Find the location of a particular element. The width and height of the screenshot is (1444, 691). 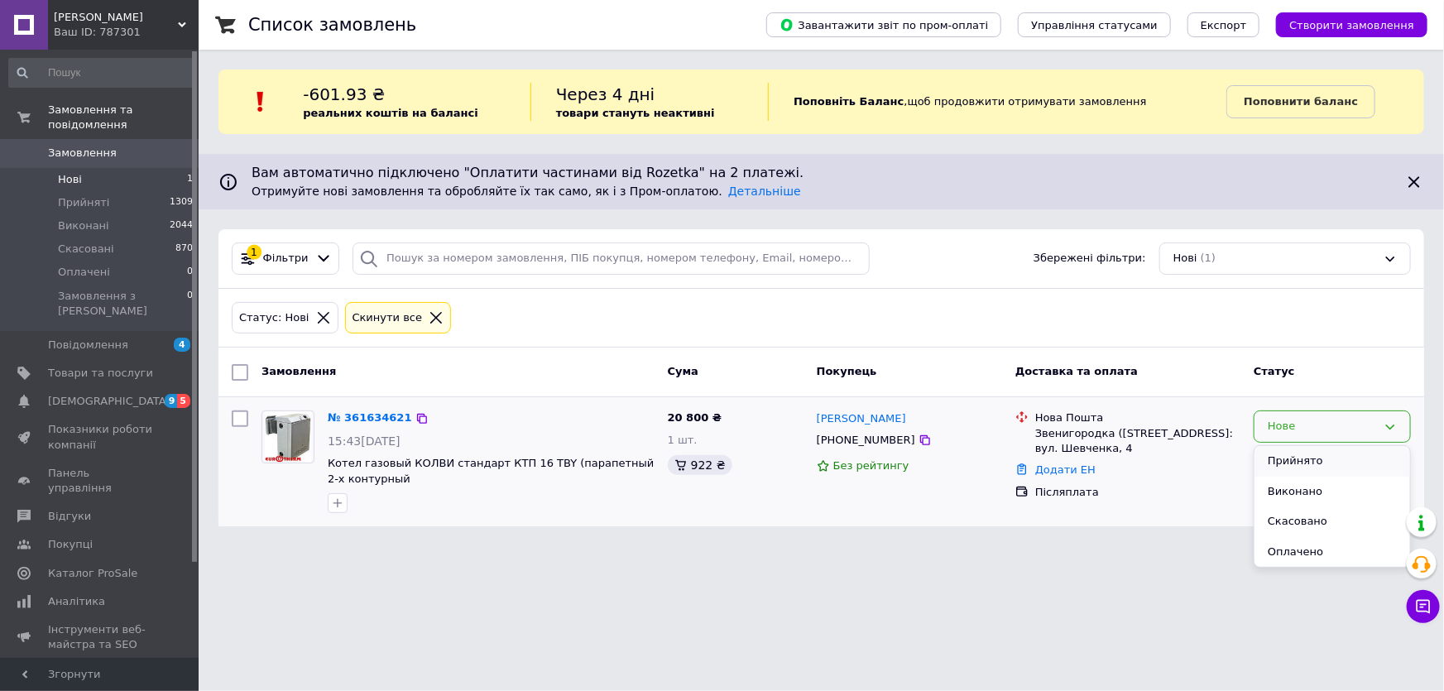

div: 922 ₴ is located at coordinates (700, 465).